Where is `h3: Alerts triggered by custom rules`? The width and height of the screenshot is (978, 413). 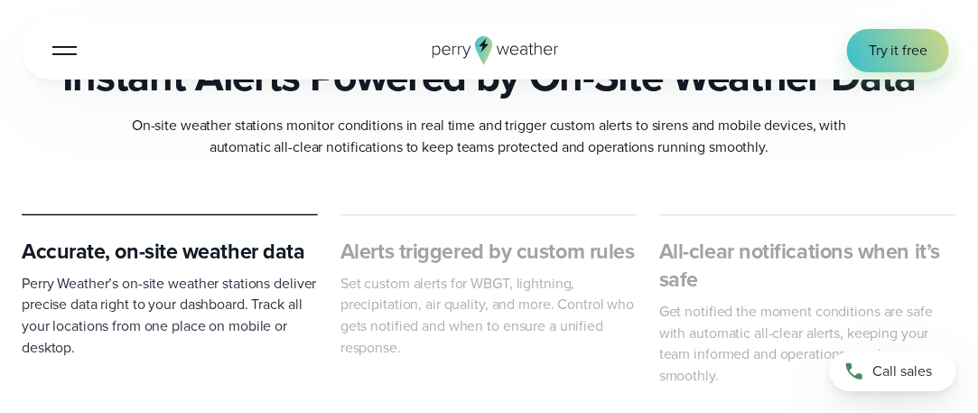
h3: Alerts triggered by custom rules is located at coordinates (488, 251).